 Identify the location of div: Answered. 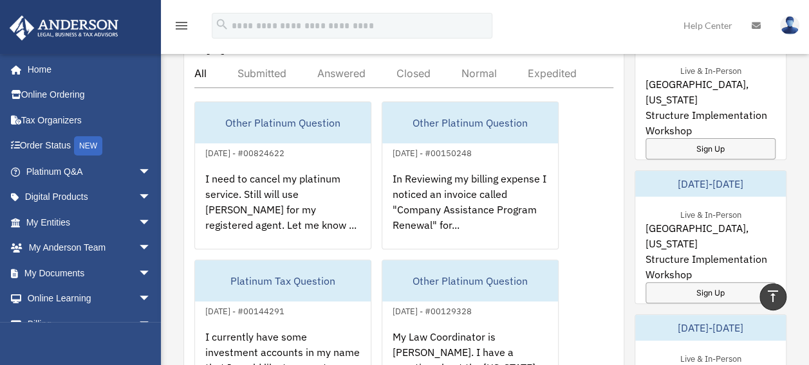
(341, 73).